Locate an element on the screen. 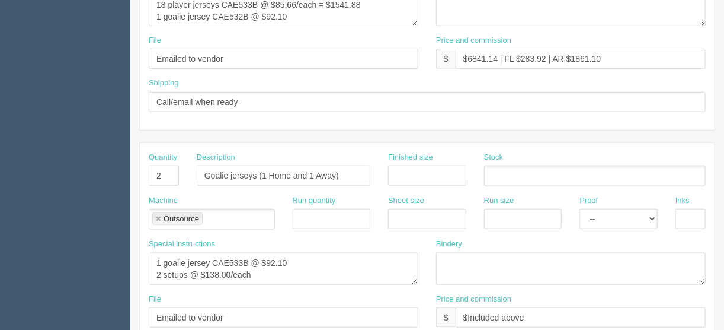 The width and height of the screenshot is (724, 330). div: Outsource is located at coordinates (181, 218).